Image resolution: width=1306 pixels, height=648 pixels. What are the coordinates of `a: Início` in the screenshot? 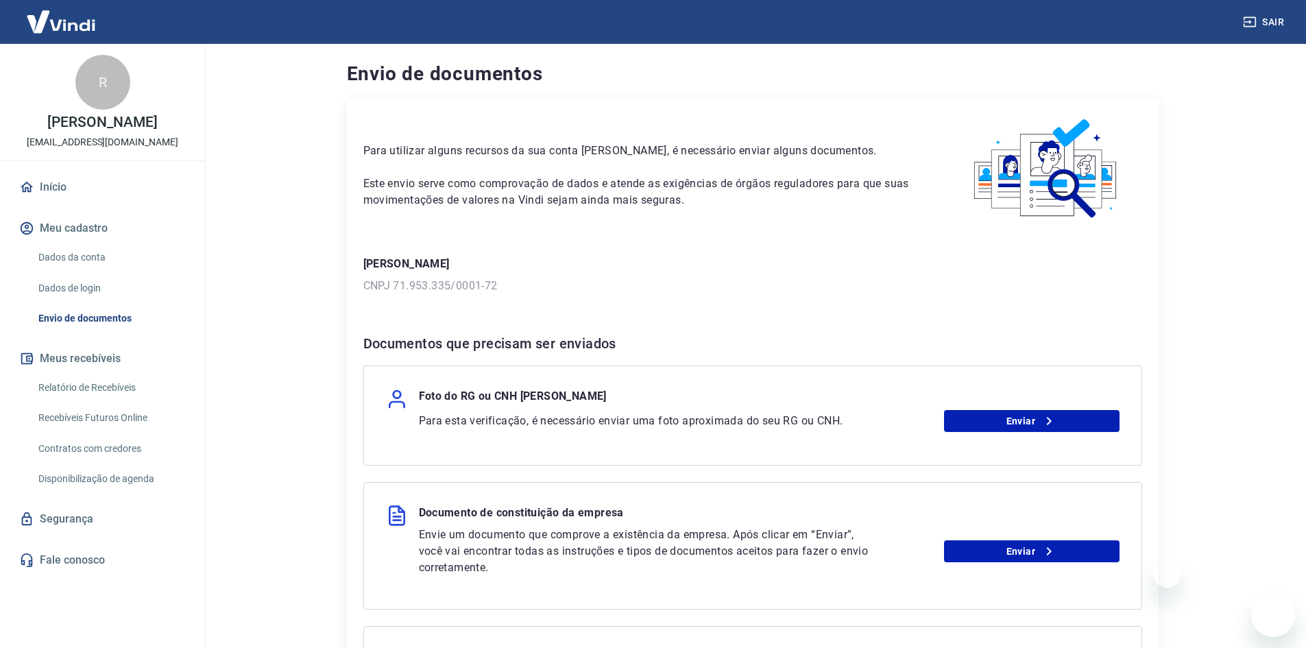 It's located at (102, 187).